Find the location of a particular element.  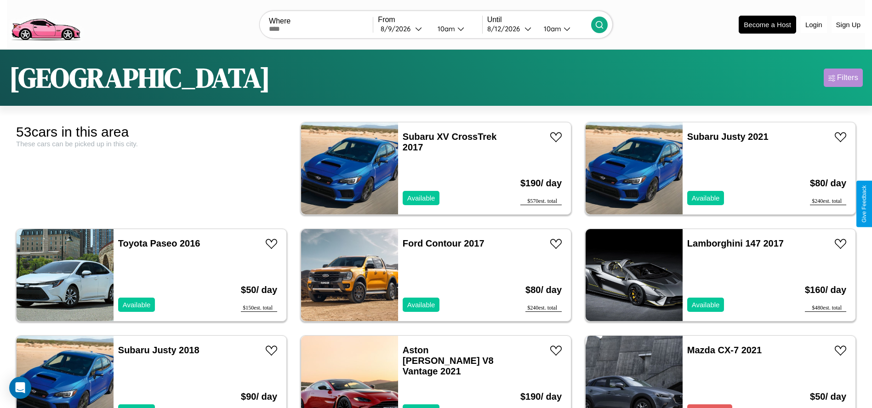

h3: $ 50 / day is located at coordinates (259, 289).